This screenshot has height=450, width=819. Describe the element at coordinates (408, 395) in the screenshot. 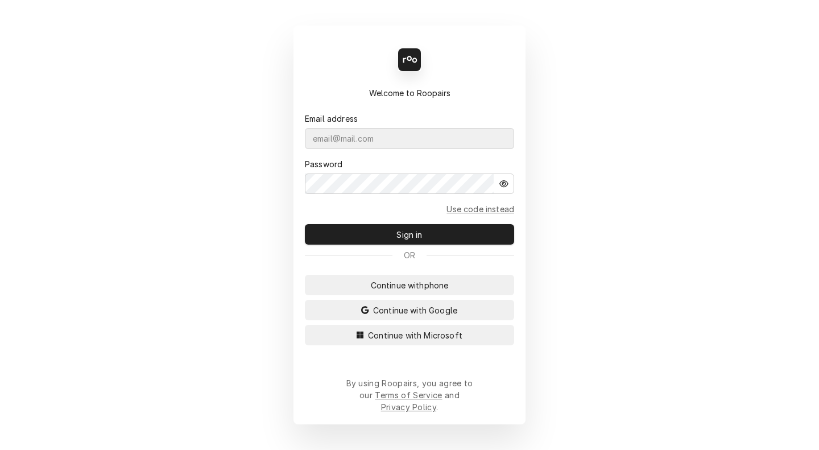

I see `a: Terms of Service` at that location.